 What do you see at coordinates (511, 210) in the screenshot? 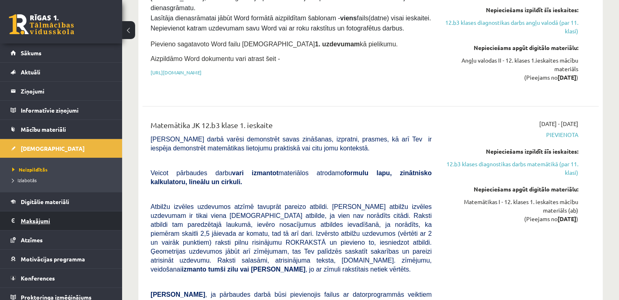
I see `div: Matemātikas I - 12. klases 1. ieskaites mācību materiāls (ab) (Pieejams no )` at bounding box center [511, 210].